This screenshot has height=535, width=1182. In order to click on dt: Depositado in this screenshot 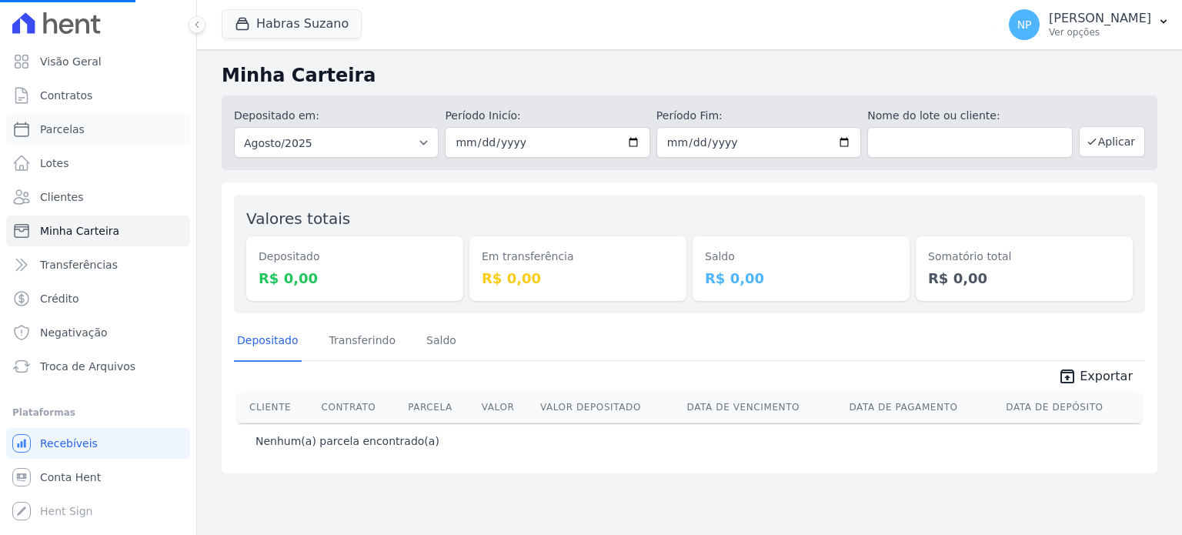, I will do `click(355, 256)`.